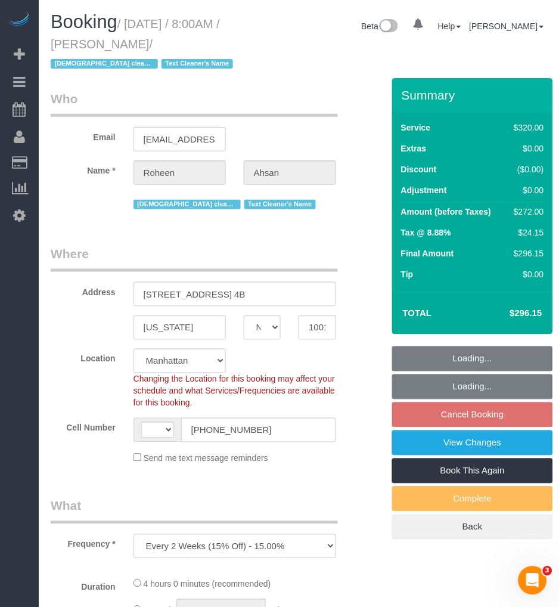 Image resolution: width=559 pixels, height=607 pixels. I want to click on label: Extras, so click(414, 148).